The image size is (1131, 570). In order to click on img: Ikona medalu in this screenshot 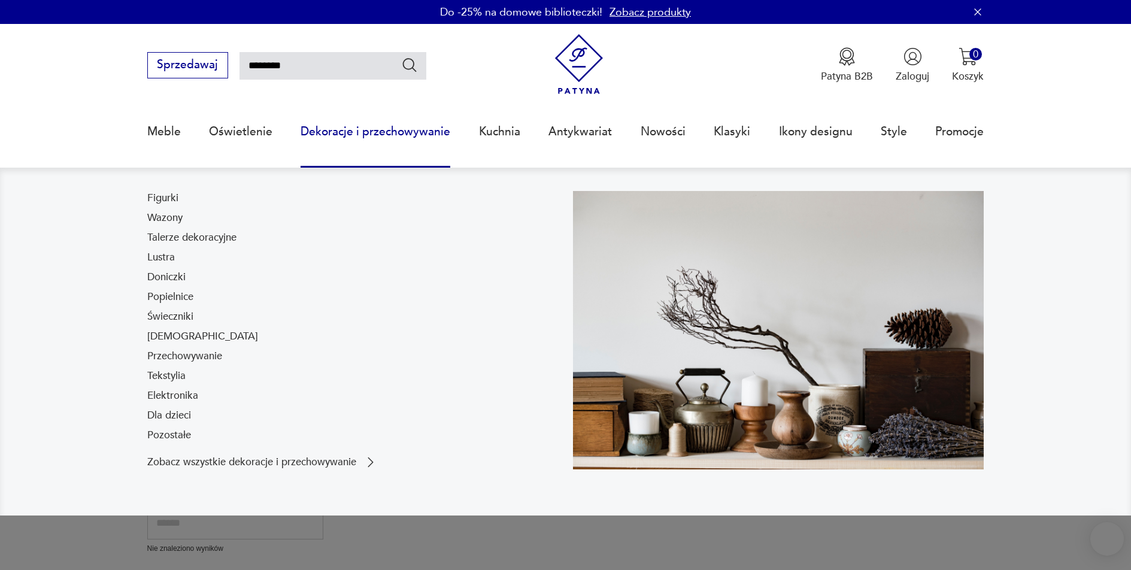, I will do `click(847, 56)`.